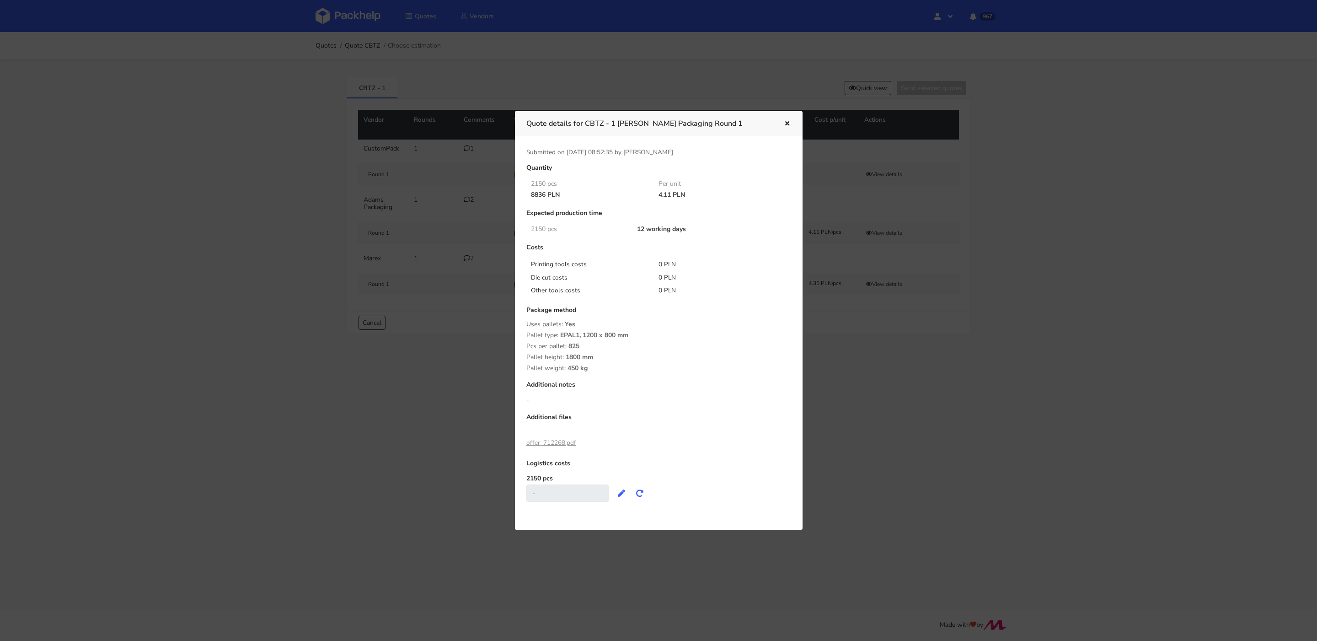  Describe the element at coordinates (546, 368) in the screenshot. I see `span: Pallet weight:` at that location.